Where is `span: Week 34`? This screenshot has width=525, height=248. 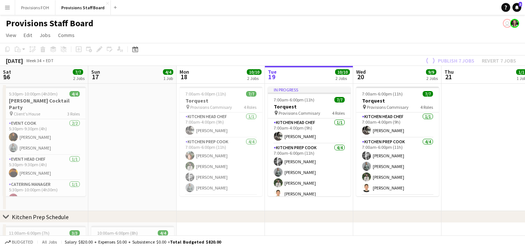 span: Week 34 is located at coordinates (34, 60).